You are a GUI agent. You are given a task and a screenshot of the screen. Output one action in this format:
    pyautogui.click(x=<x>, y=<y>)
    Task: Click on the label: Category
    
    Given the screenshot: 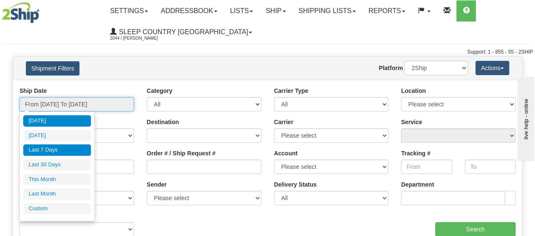 What is the action you would take?
    pyautogui.click(x=159, y=91)
    